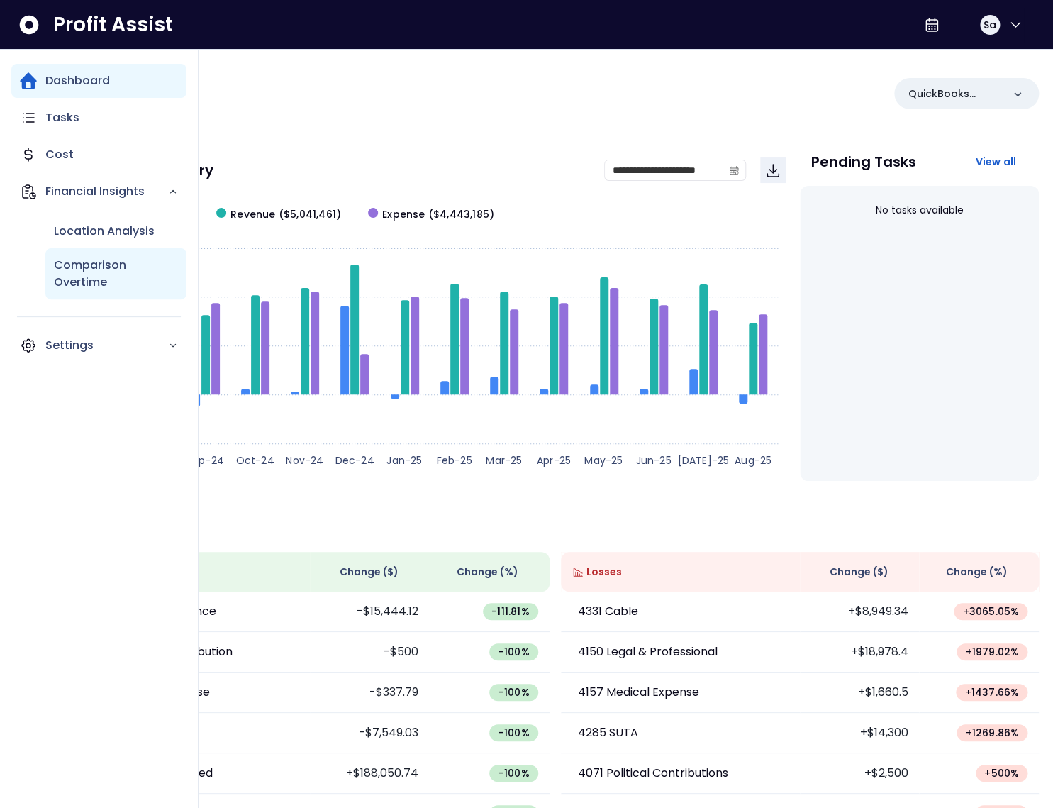  I want to click on span: + 3065.05 %, so click(991, 611).